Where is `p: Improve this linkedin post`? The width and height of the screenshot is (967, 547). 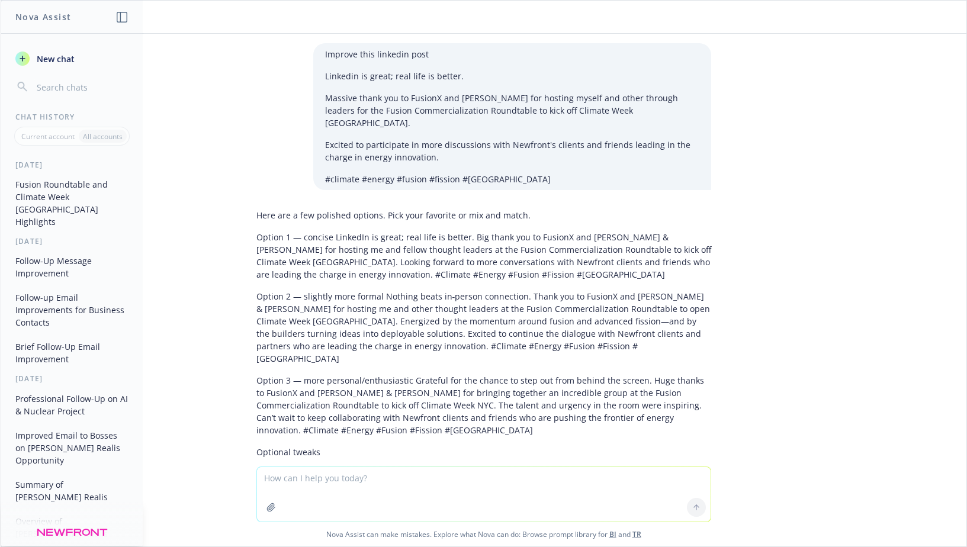 p: Improve this linkedin post is located at coordinates (512, 54).